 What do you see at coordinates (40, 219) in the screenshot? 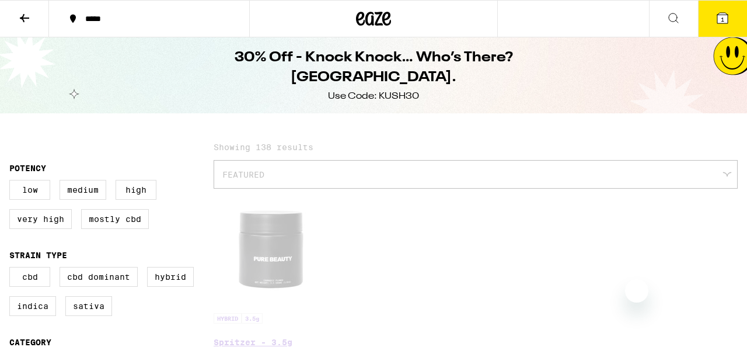
I see `label: Very High` at bounding box center [40, 219].